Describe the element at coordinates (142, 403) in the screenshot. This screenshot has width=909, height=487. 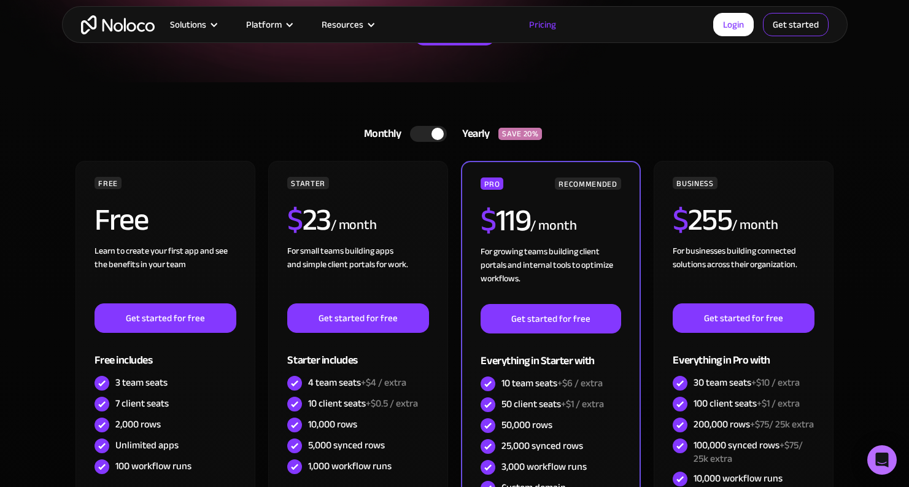
I see `div: 7 client seats` at that location.